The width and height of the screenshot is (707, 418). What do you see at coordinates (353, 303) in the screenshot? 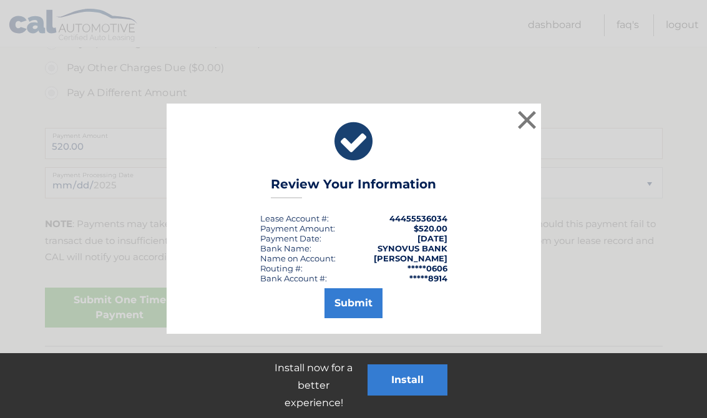
I see `button: Submit` at bounding box center [353, 303].